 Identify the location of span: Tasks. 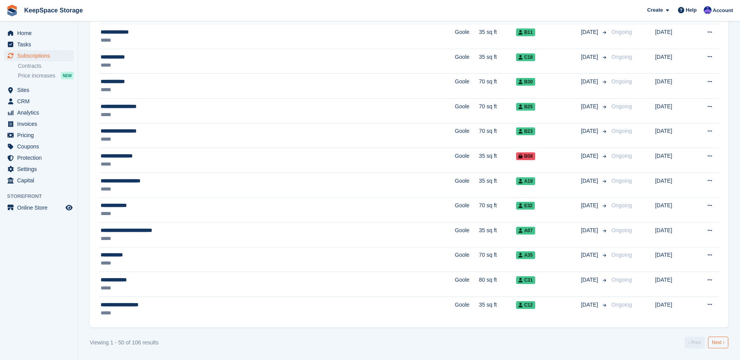
(41, 44).